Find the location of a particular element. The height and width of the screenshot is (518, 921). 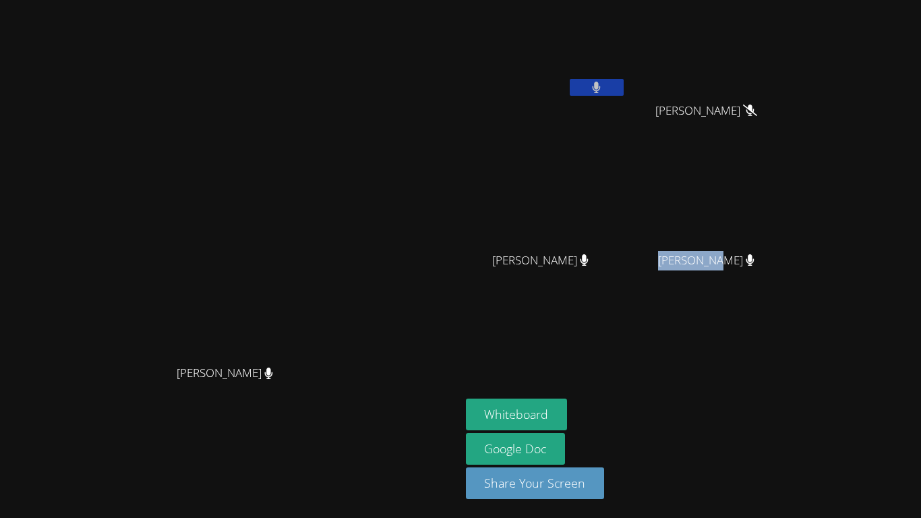

button: Share Your Screen is located at coordinates (535, 483).